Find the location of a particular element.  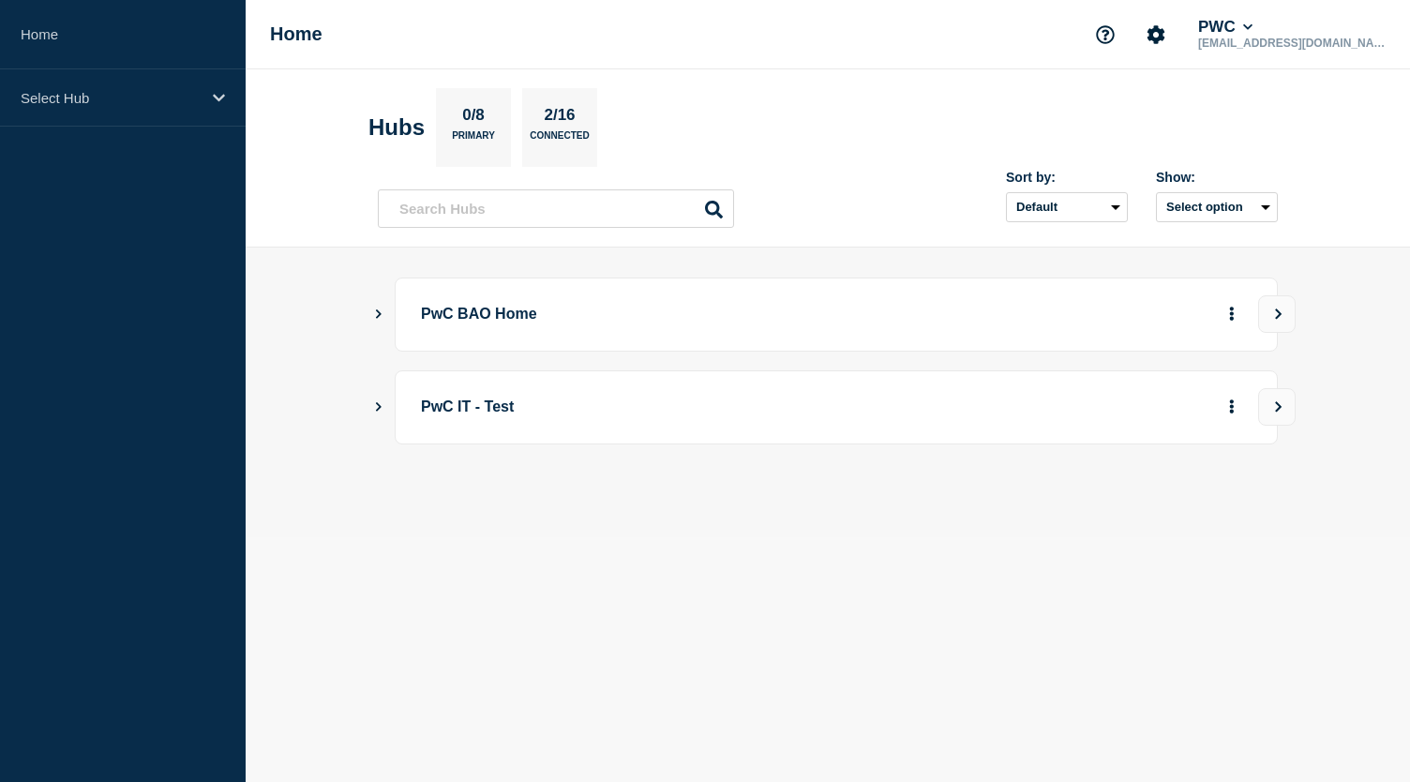

p: 2/16 is located at coordinates (560, 118).